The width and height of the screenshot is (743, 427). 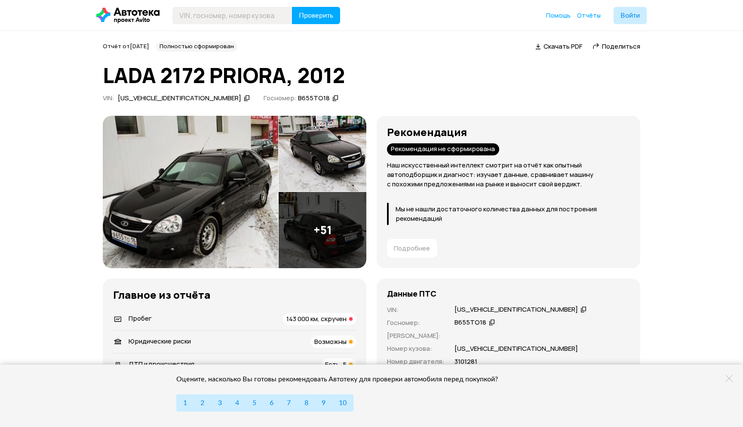 I want to click on span: 10, so click(x=343, y=403).